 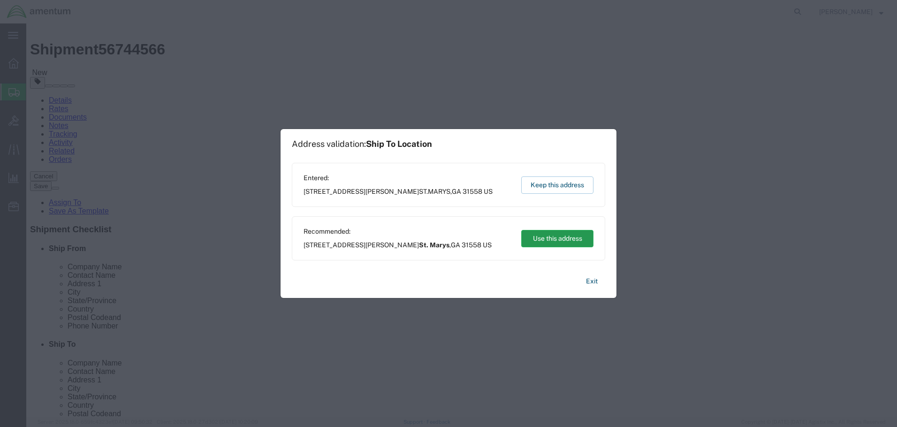 I want to click on span: Ship To Location, so click(x=399, y=144).